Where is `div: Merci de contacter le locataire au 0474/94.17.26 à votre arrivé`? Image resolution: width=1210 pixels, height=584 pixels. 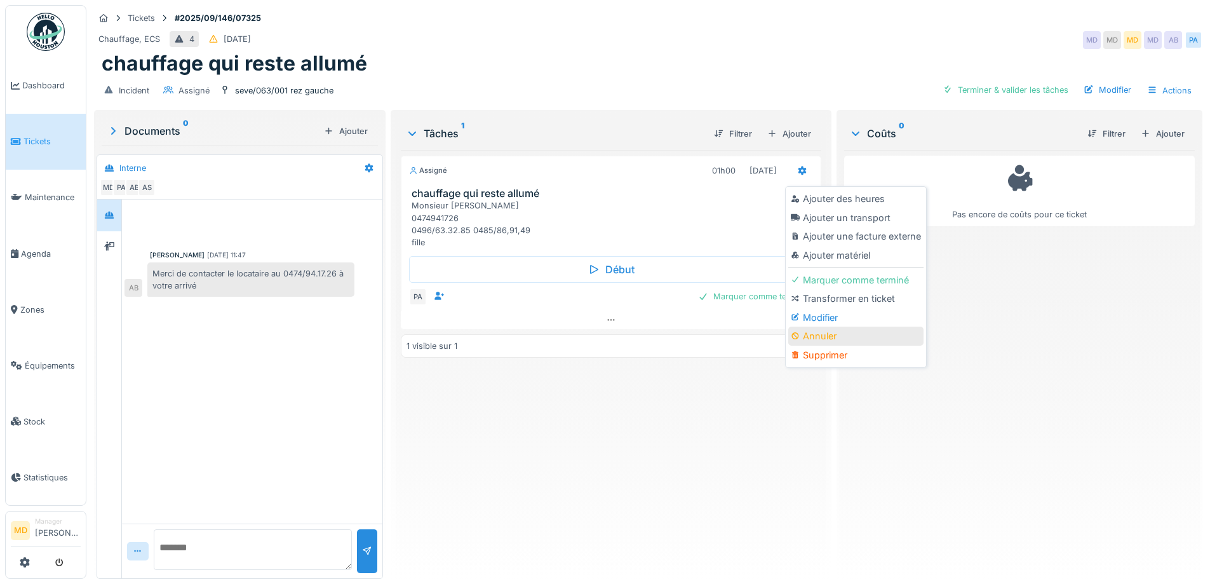
div: Merci de contacter le locataire au 0474/94.17.26 à votre arrivé is located at coordinates (251, 280).